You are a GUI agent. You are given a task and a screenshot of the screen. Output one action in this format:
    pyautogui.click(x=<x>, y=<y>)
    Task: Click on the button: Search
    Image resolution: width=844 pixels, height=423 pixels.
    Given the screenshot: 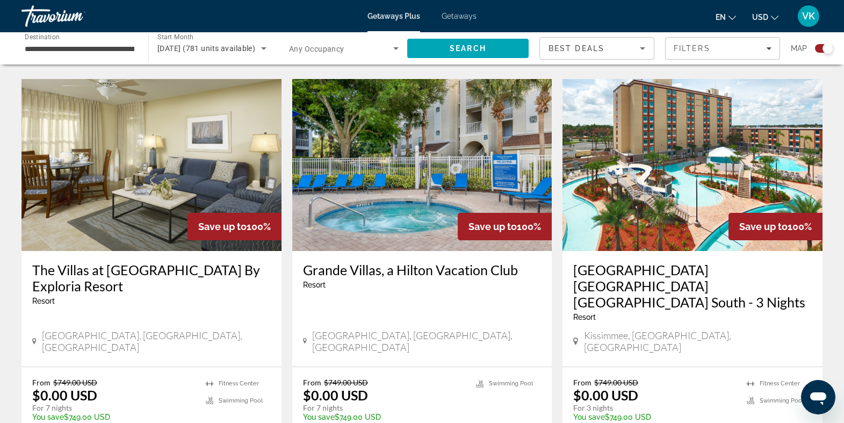 What is the action you would take?
    pyautogui.click(x=468, y=48)
    